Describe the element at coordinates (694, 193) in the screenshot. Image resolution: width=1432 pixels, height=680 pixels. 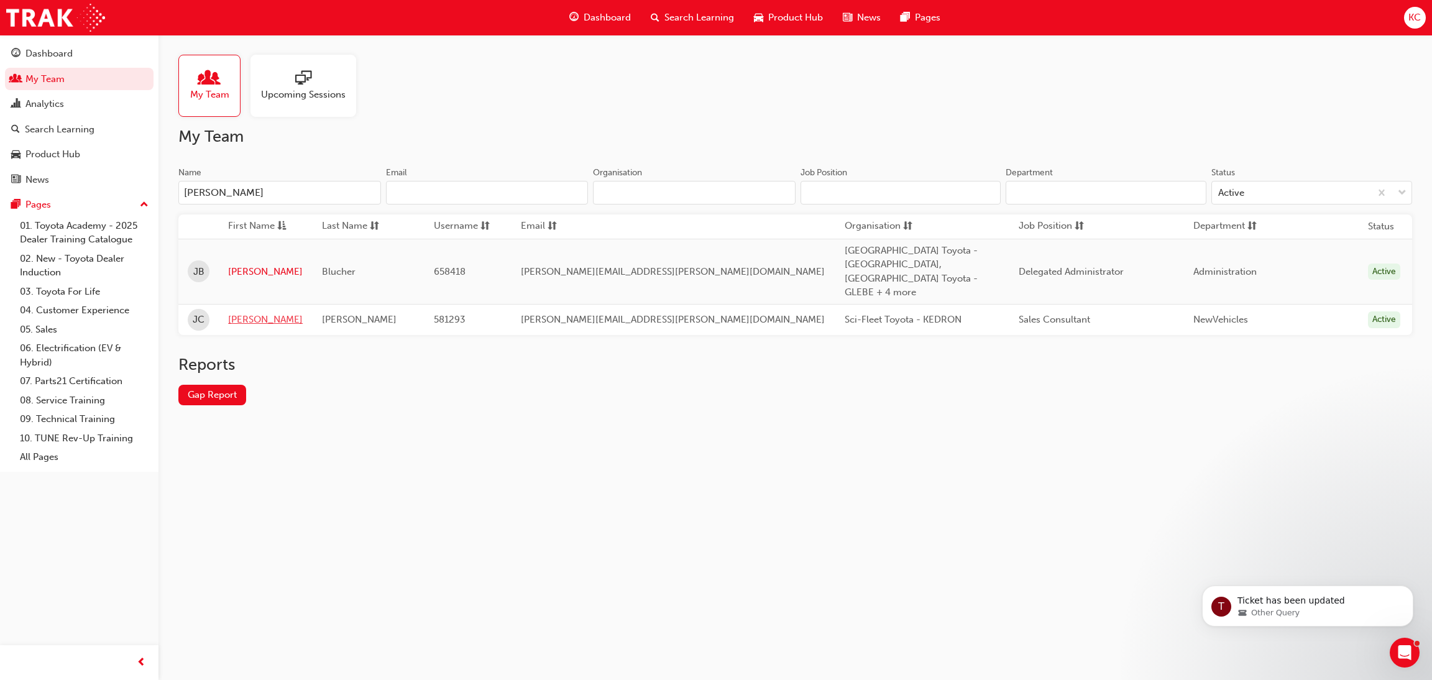
I see `input: Organisation` at that location.